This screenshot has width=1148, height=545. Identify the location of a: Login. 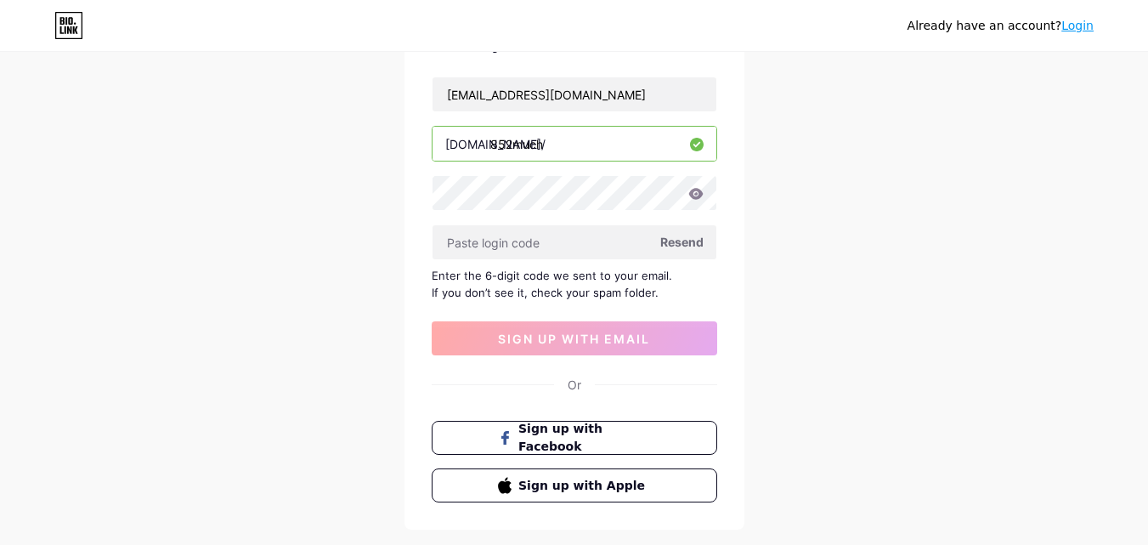
(1078, 26).